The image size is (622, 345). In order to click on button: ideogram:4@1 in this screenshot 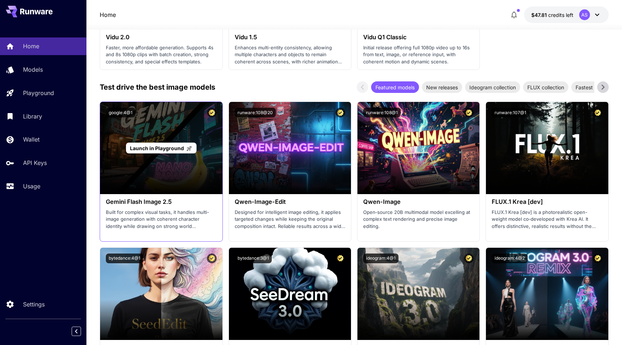, I will do `click(381, 258)`.